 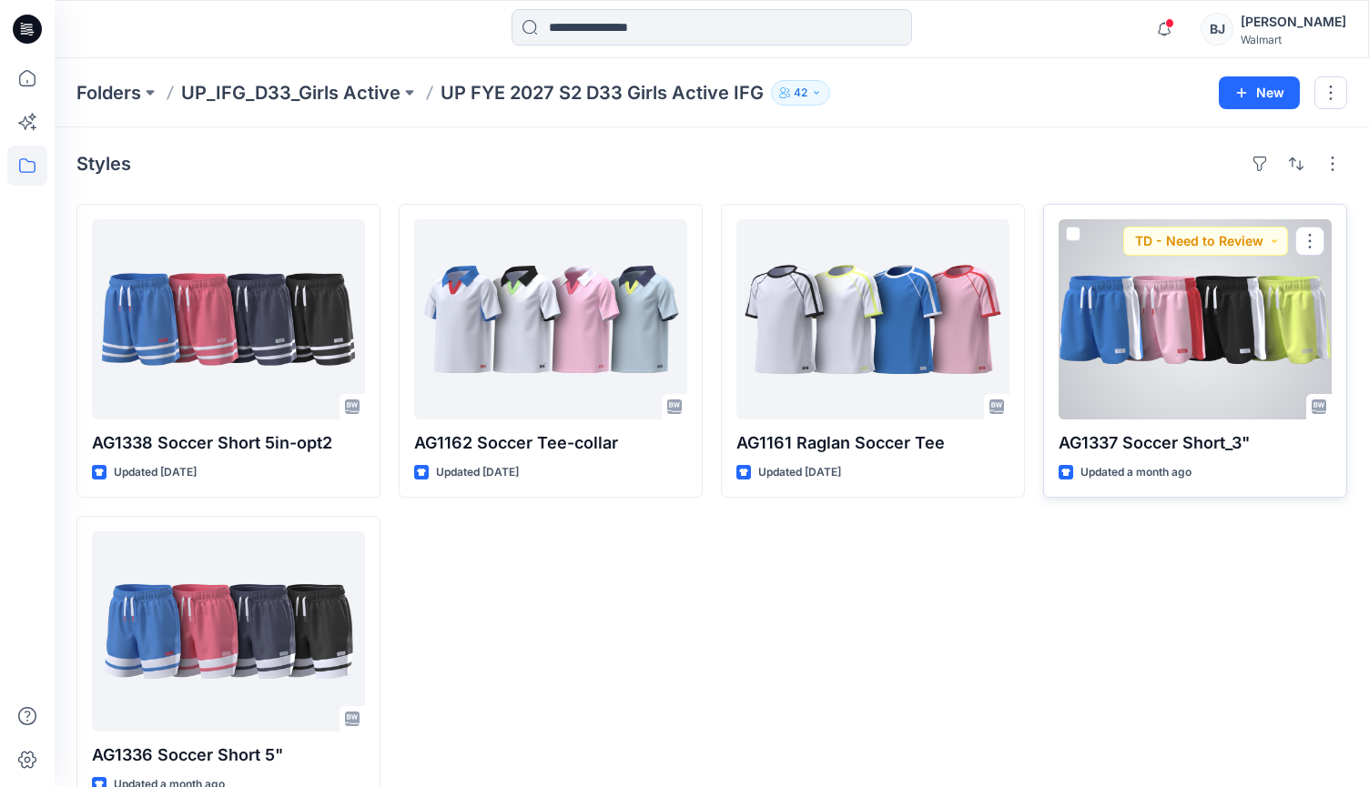 I want to click on div: Walmart, so click(x=1293, y=39).